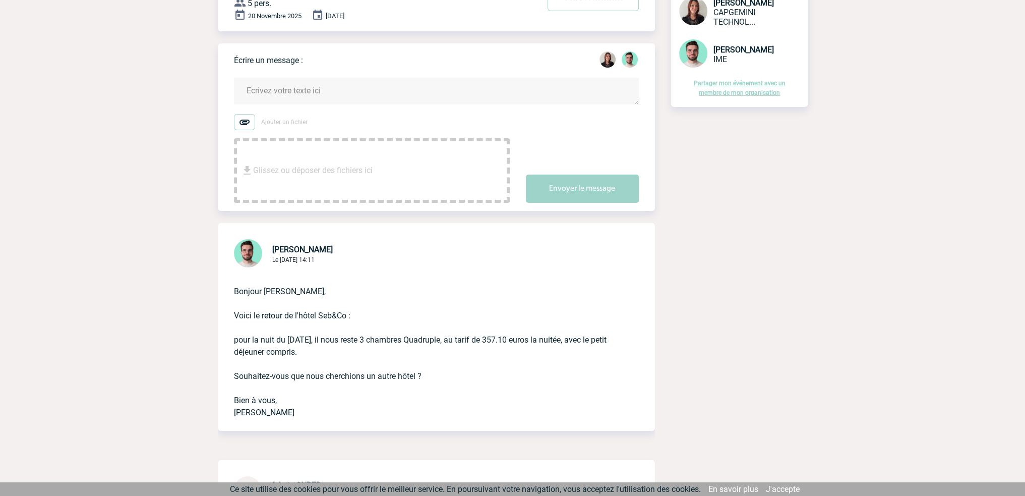 This screenshot has height=496, width=1025. I want to click on a: J'accepte, so click(782, 488).